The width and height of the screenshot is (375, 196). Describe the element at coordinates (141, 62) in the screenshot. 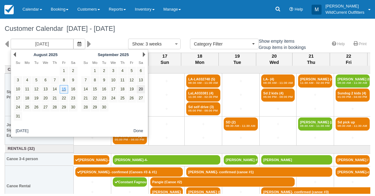

I see `span: Saturday` at that location.